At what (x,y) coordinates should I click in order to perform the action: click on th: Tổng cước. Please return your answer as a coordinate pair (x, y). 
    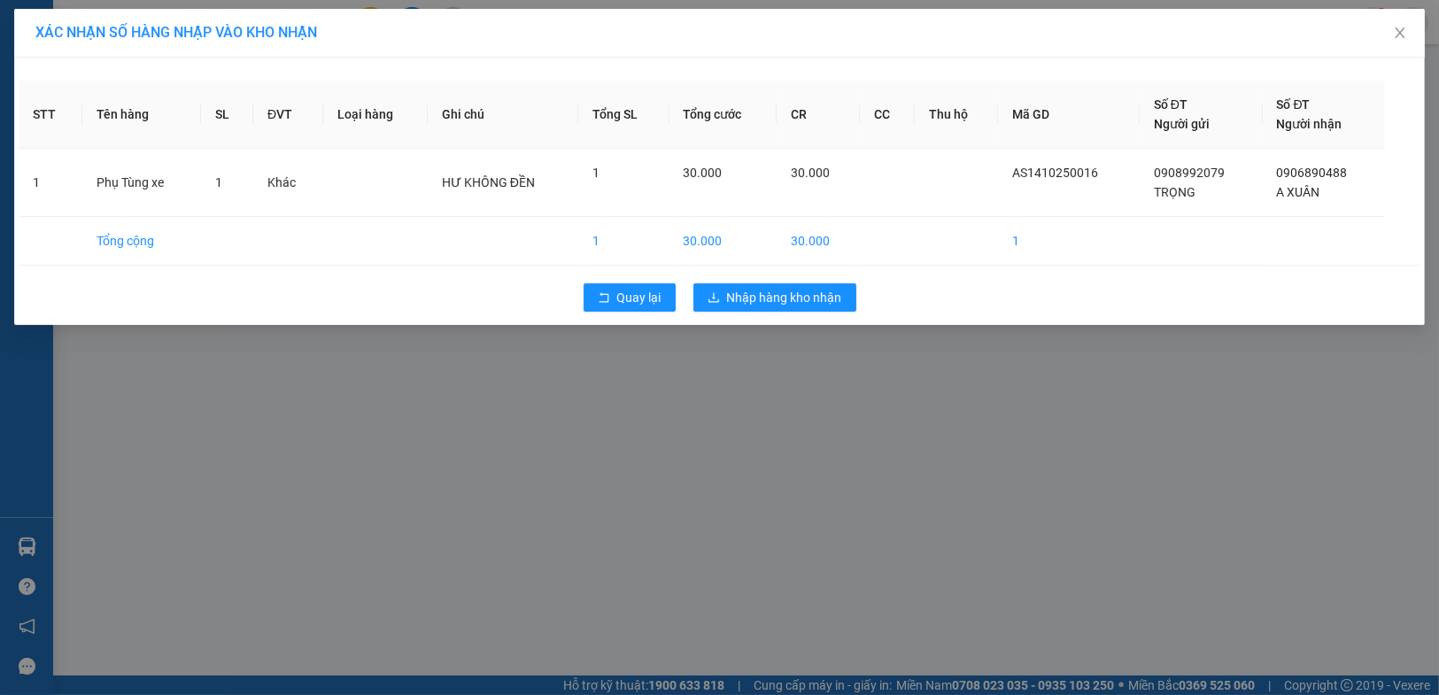
    Looking at the image, I should click on (723, 114).